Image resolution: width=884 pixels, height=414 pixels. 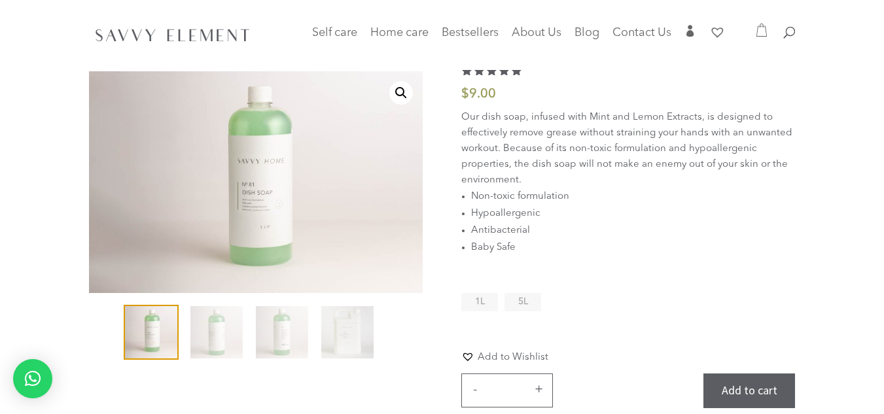 What do you see at coordinates (480, 302) in the screenshot?
I see `span: 1L` at bounding box center [480, 302].